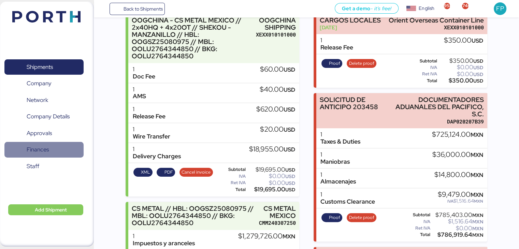 Image resolution: width=519 pixels, height=249 pixels. What do you see at coordinates (457, 215) in the screenshot?
I see `div: $785,403.00` at bounding box center [457, 215].